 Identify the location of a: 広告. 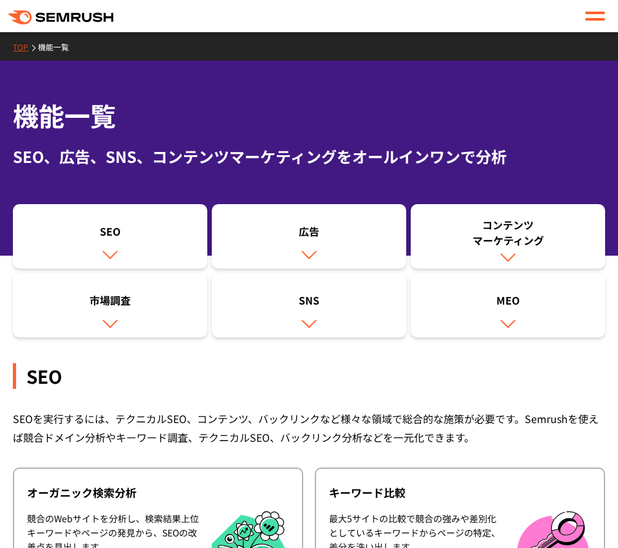
(309, 236).